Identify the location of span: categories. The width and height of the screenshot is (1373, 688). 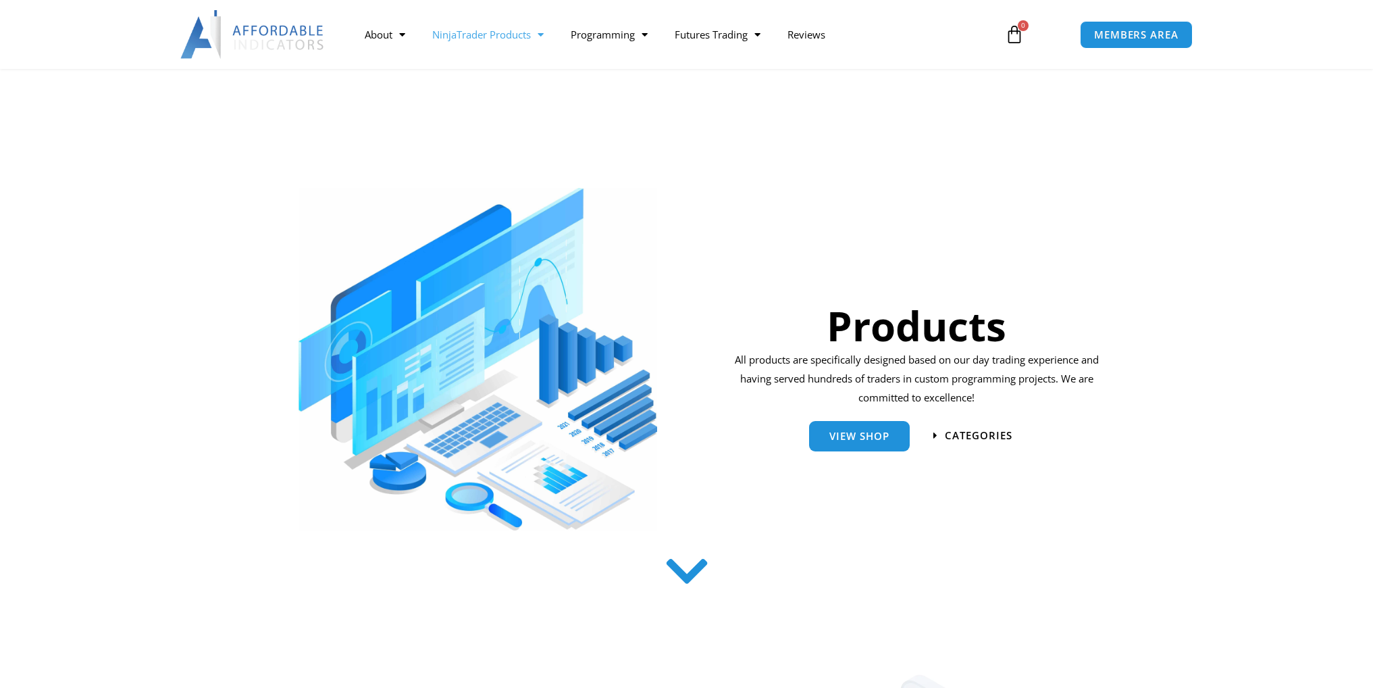
(979, 435).